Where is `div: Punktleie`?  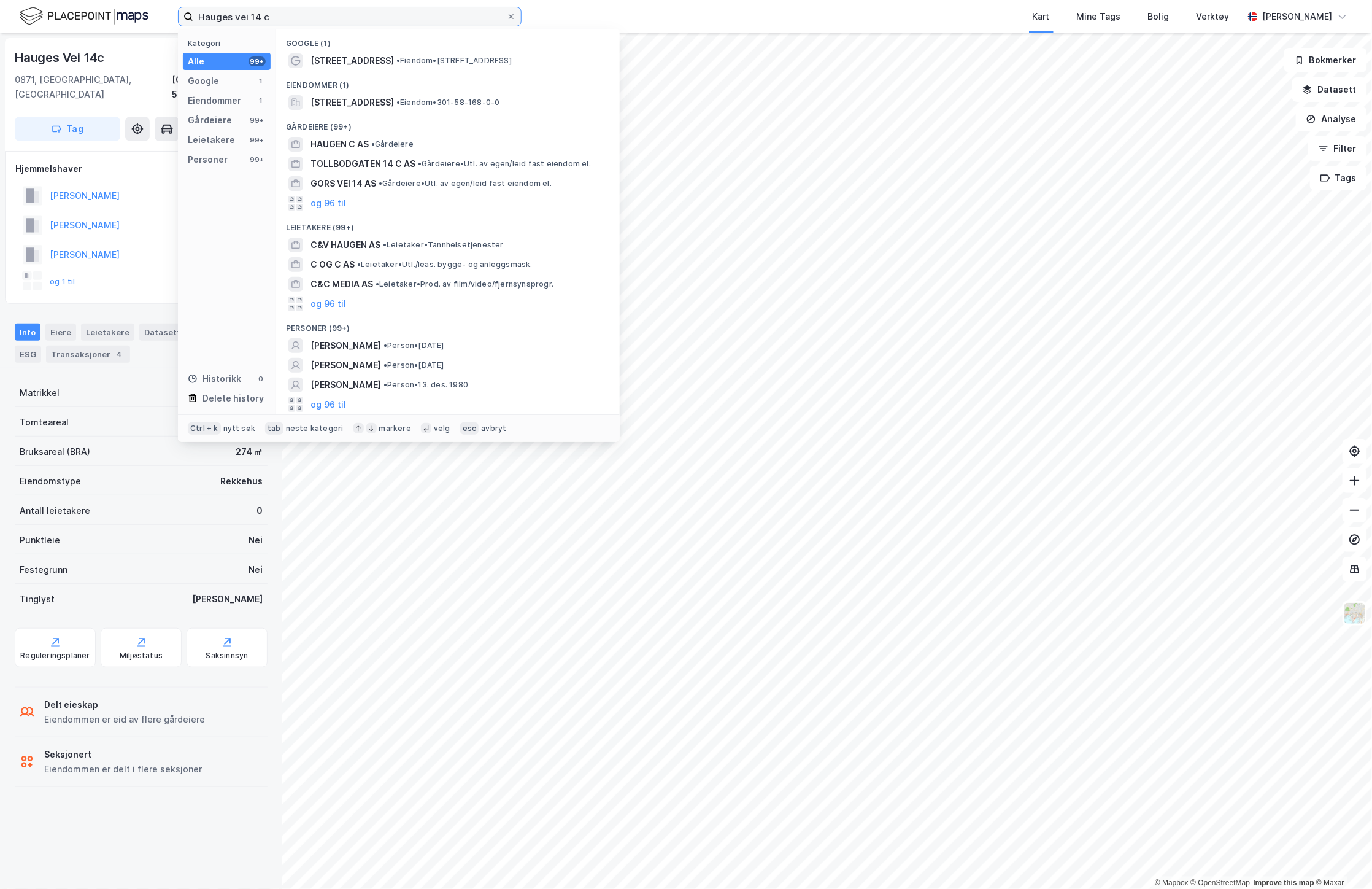
div: Punktleie is located at coordinates (40, 540).